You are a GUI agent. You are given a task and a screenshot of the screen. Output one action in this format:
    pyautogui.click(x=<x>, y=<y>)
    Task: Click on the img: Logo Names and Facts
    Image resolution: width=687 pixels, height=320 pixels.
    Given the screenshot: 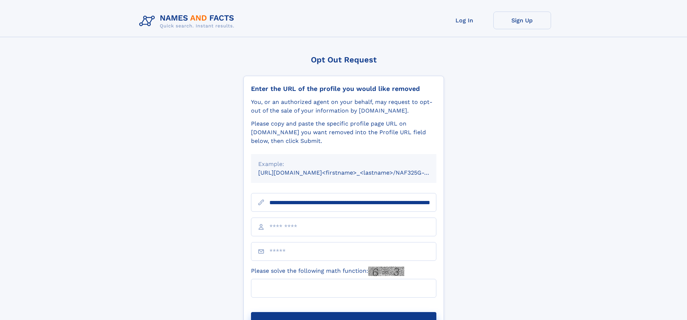 What is the action you would take?
    pyautogui.click(x=188, y=21)
    